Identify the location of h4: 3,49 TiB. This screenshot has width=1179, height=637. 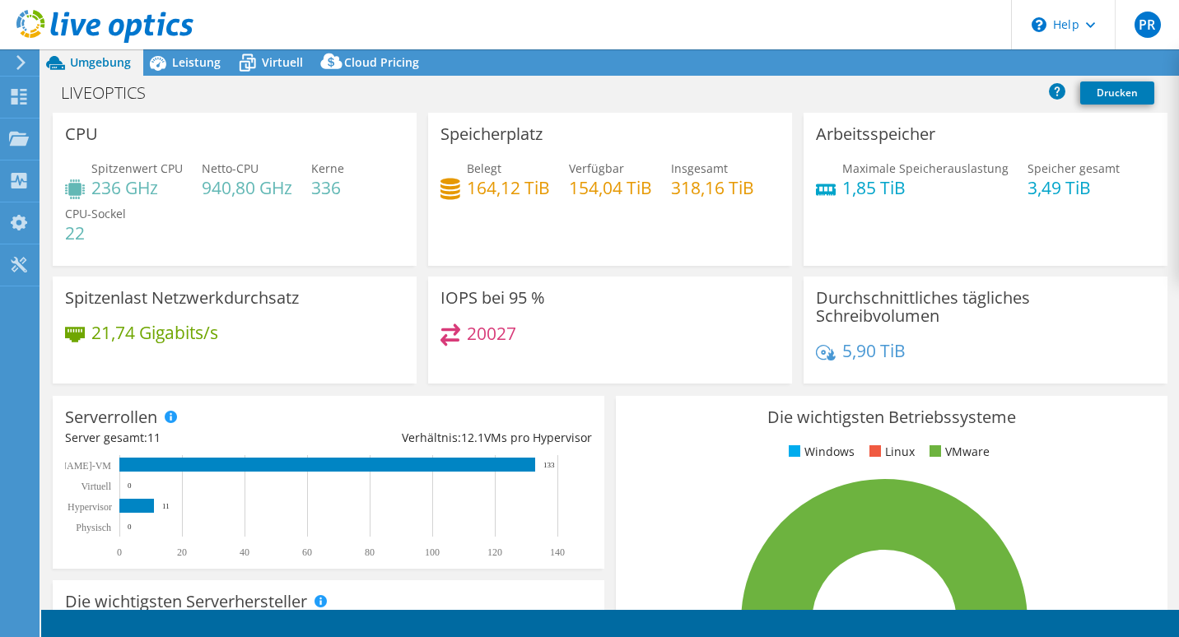
(1073, 188).